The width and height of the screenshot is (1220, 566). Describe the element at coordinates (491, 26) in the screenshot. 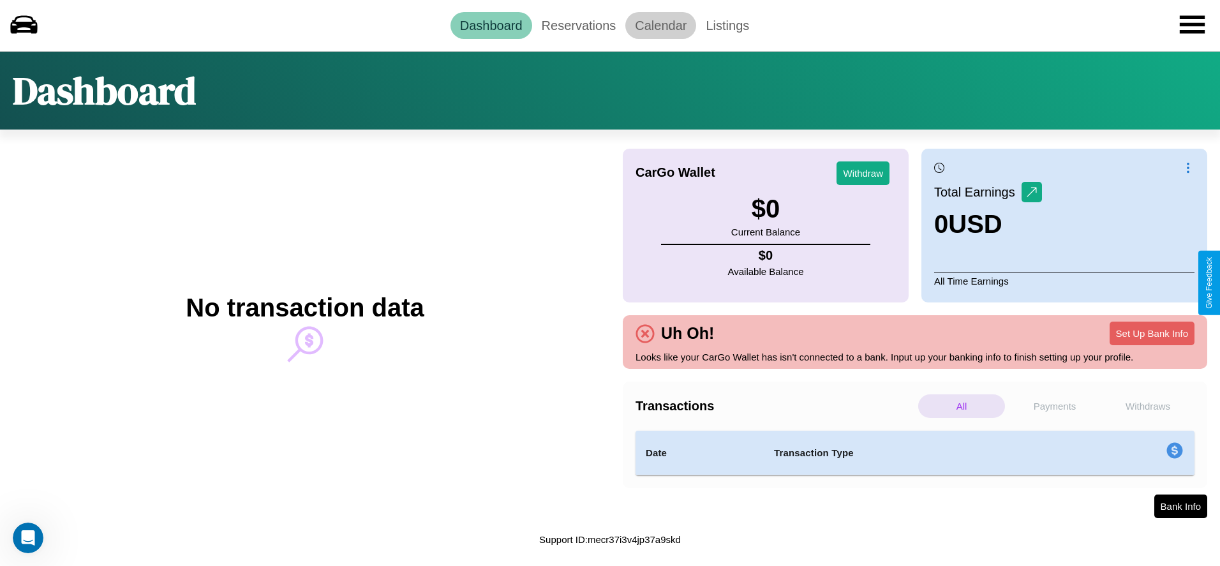

I see `a: Dashboard` at that location.